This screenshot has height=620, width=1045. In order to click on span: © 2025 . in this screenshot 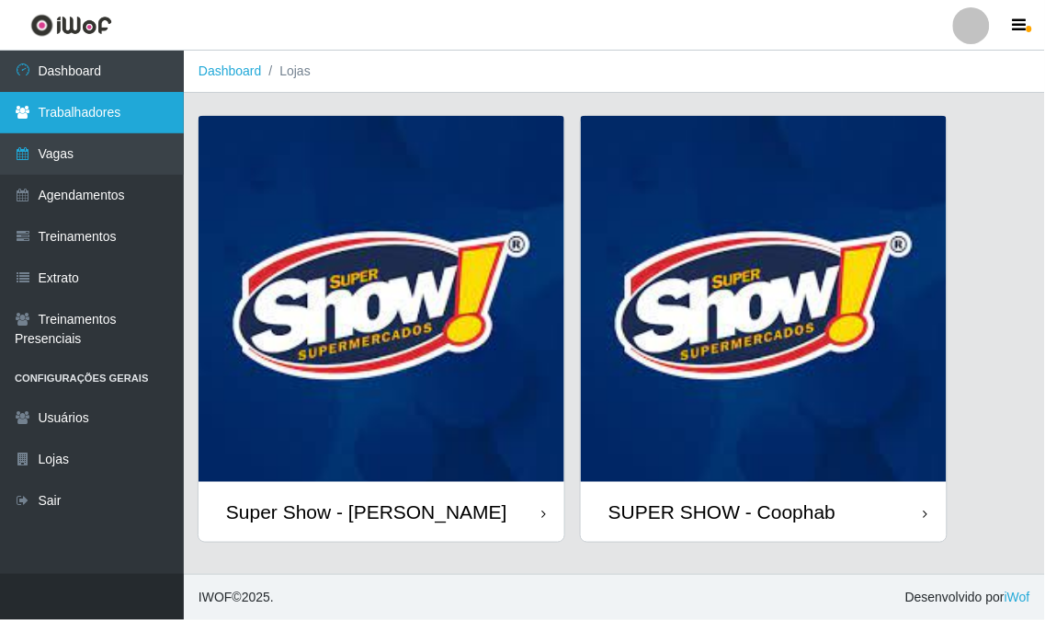, I will do `click(236, 597)`.